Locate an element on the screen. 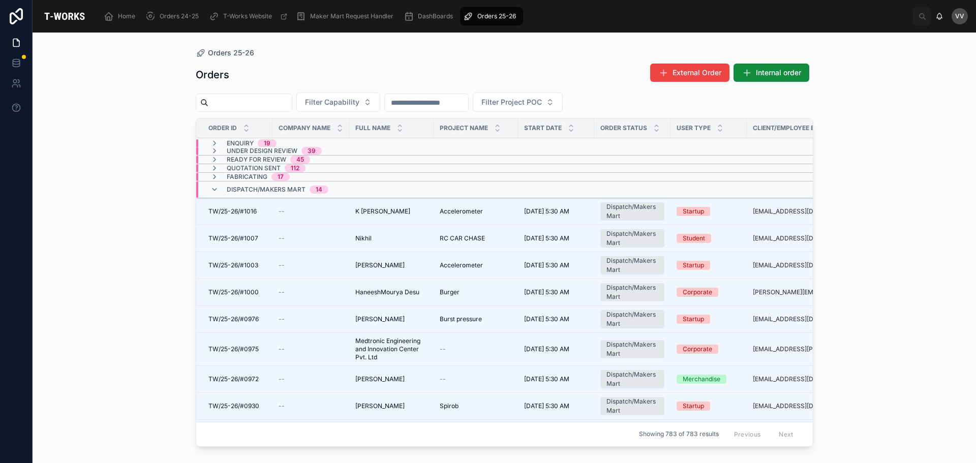 This screenshot has width=976, height=463. span: Spirob is located at coordinates (449, 406).